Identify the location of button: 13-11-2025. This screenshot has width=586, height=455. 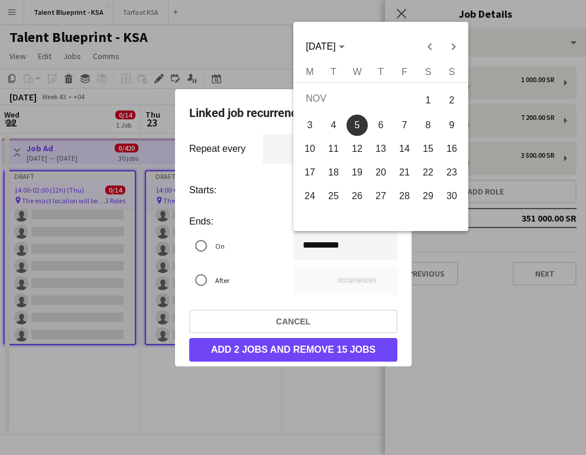
(381, 149).